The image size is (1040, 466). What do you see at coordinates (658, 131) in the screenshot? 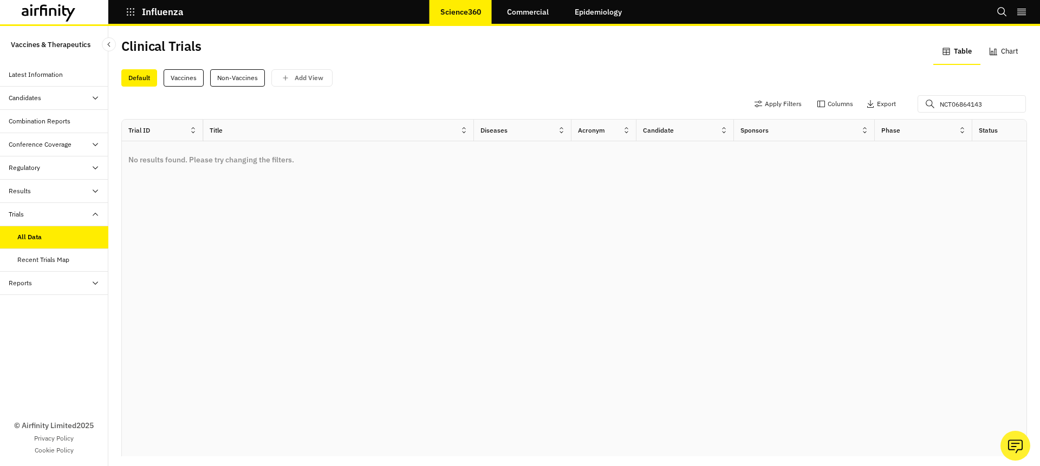
I see `div: Candidate` at bounding box center [658, 131].